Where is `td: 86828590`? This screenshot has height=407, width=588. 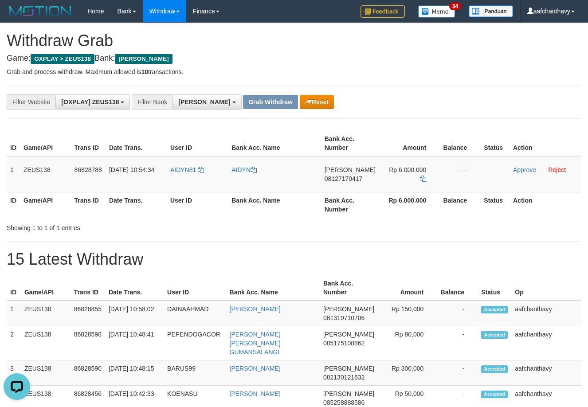
td: 86828590 is located at coordinates (88, 373).